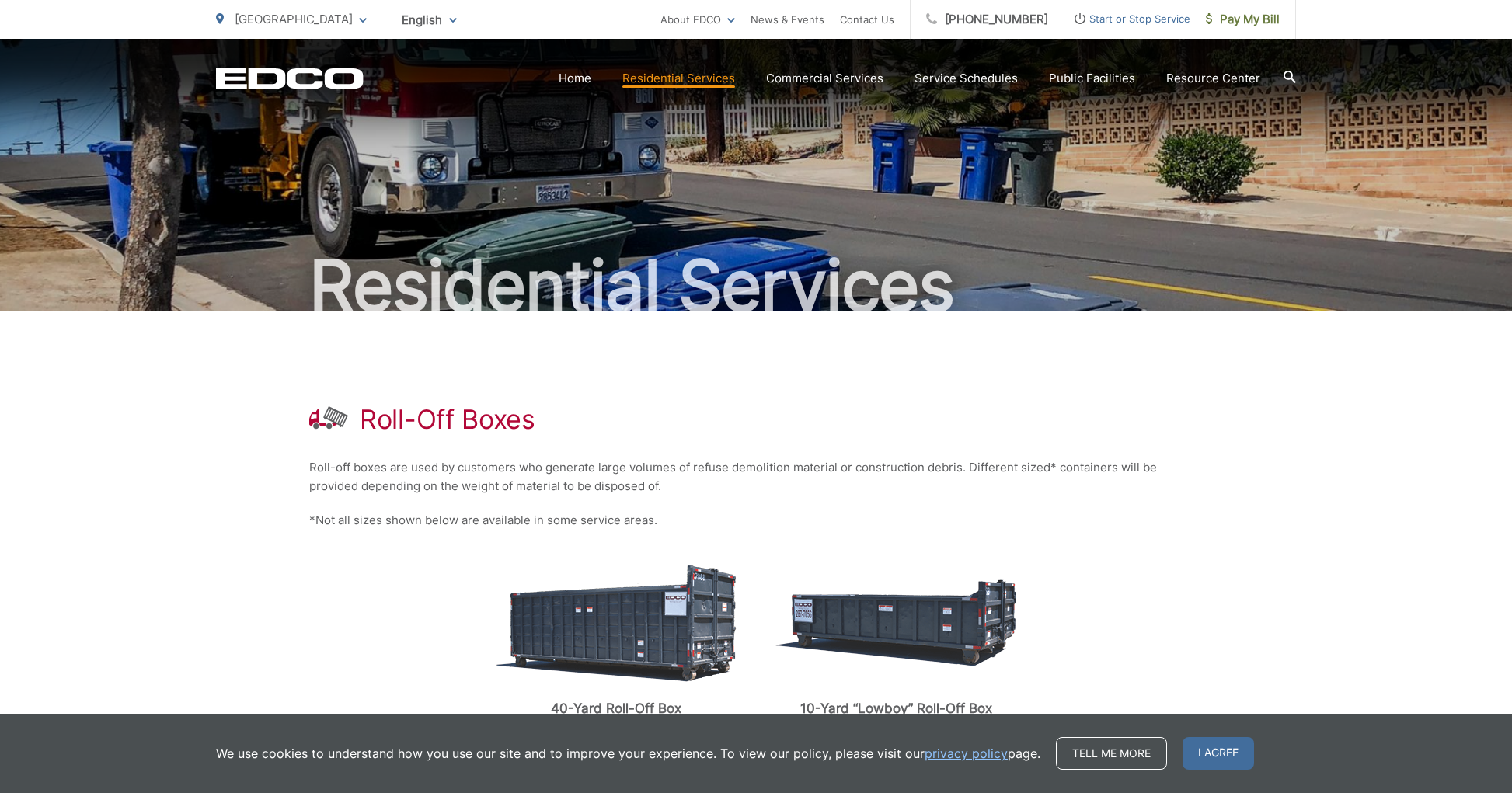 This screenshot has height=793, width=1512. Describe the element at coordinates (628, 754) in the screenshot. I see `p: We use cookies to understand how you use our site and to improve your experience. To view our pol...` at that location.